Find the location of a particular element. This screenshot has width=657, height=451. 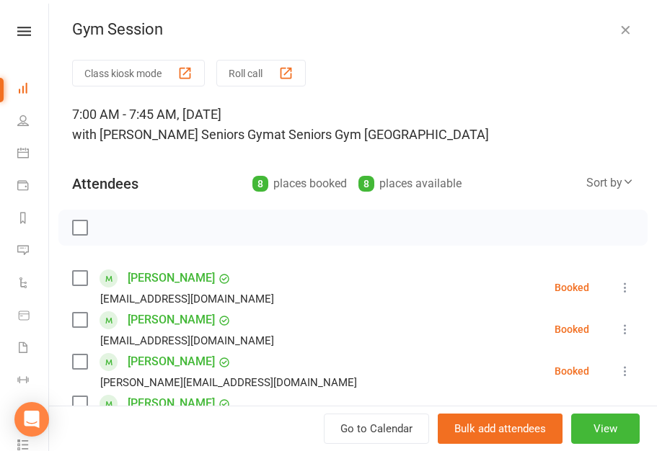

div: Sort by is located at coordinates (610, 183).